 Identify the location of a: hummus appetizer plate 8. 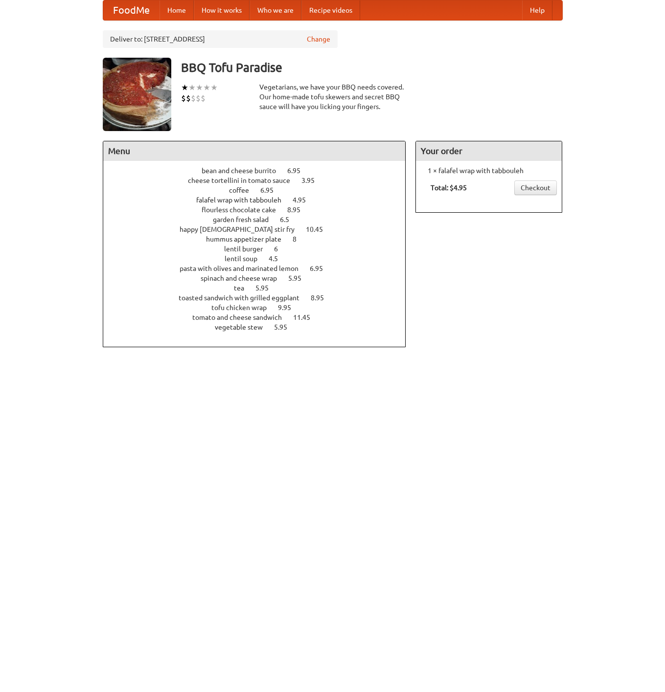
(260, 239).